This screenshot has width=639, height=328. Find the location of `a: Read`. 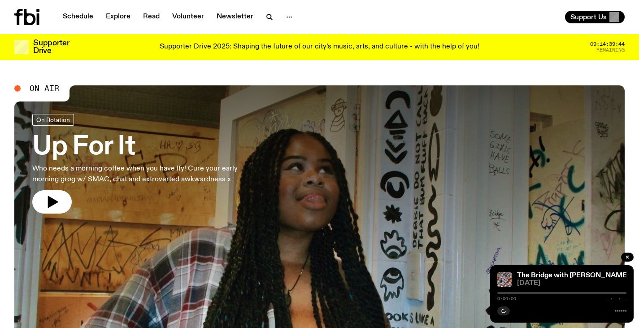

a: Read is located at coordinates (151, 17).